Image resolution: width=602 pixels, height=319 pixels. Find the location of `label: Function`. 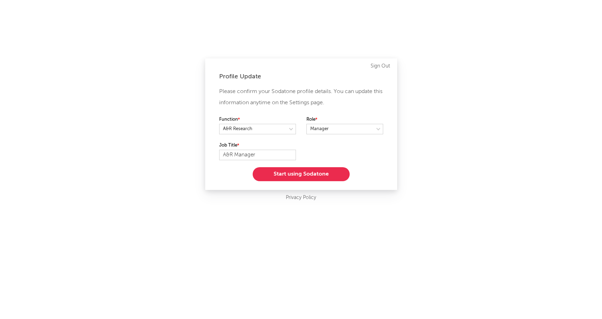

label: Function is located at coordinates (258, 119).